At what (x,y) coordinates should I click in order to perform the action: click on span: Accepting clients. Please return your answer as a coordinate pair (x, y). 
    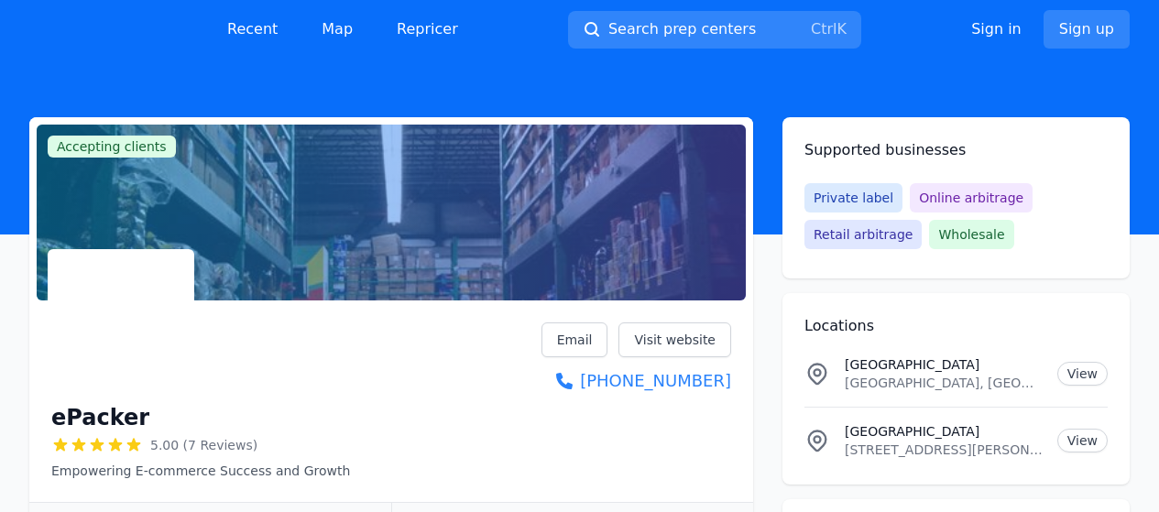
    Looking at the image, I should click on (112, 147).